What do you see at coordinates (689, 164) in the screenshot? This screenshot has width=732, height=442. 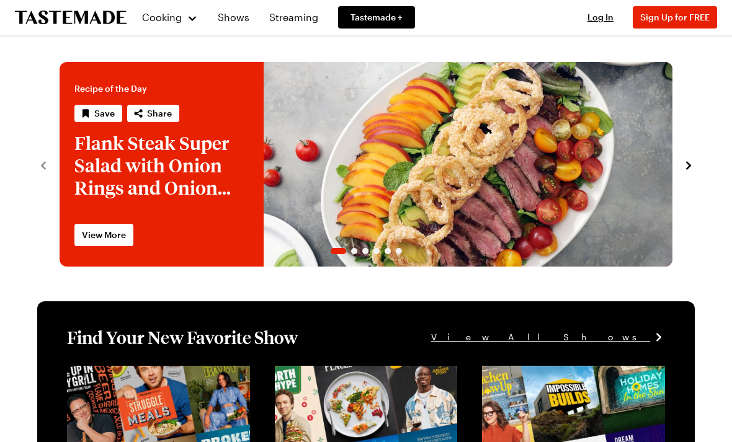 I see `button: navigate to next item` at bounding box center [689, 164].